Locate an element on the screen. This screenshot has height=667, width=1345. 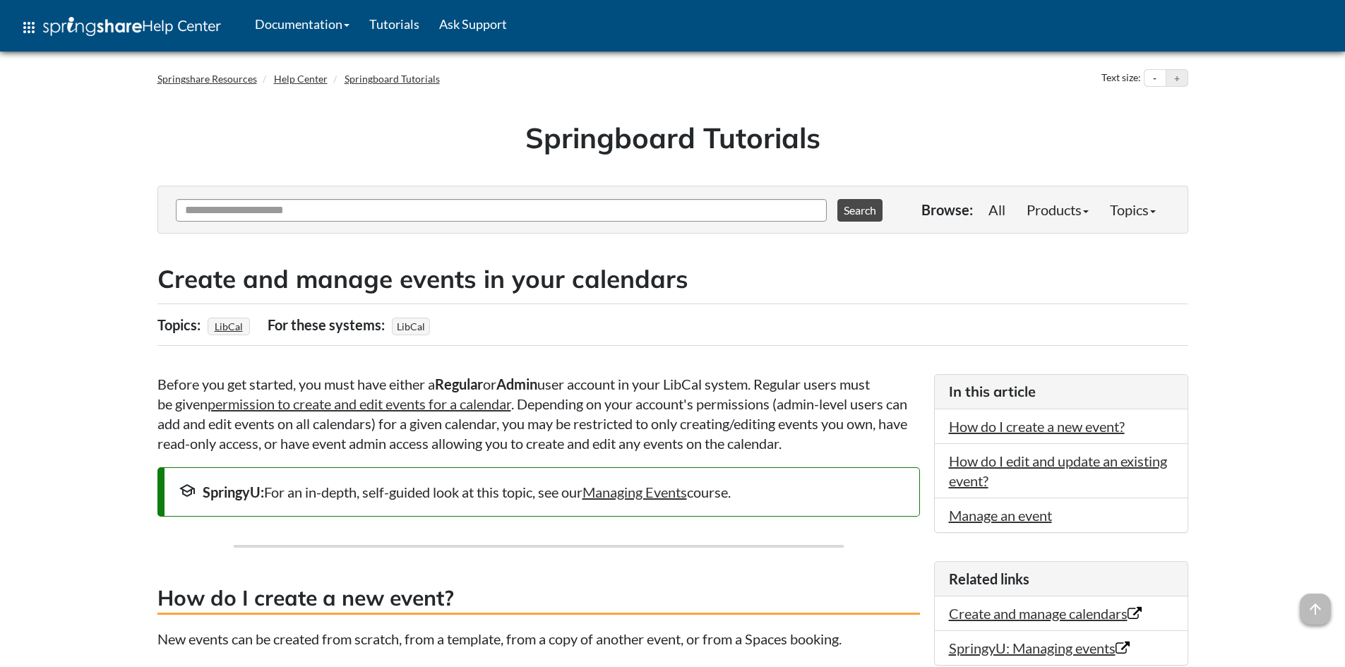
span: LibCal is located at coordinates (411, 326).